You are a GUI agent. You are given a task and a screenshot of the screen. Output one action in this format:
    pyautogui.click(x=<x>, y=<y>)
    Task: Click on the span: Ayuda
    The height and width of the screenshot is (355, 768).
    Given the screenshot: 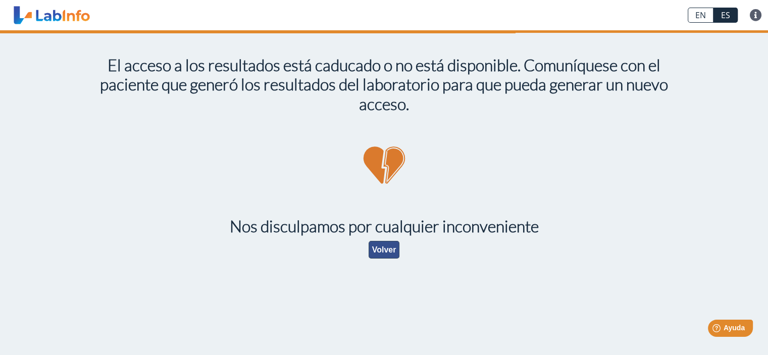 What is the action you would take?
    pyautogui.click(x=56, y=12)
    